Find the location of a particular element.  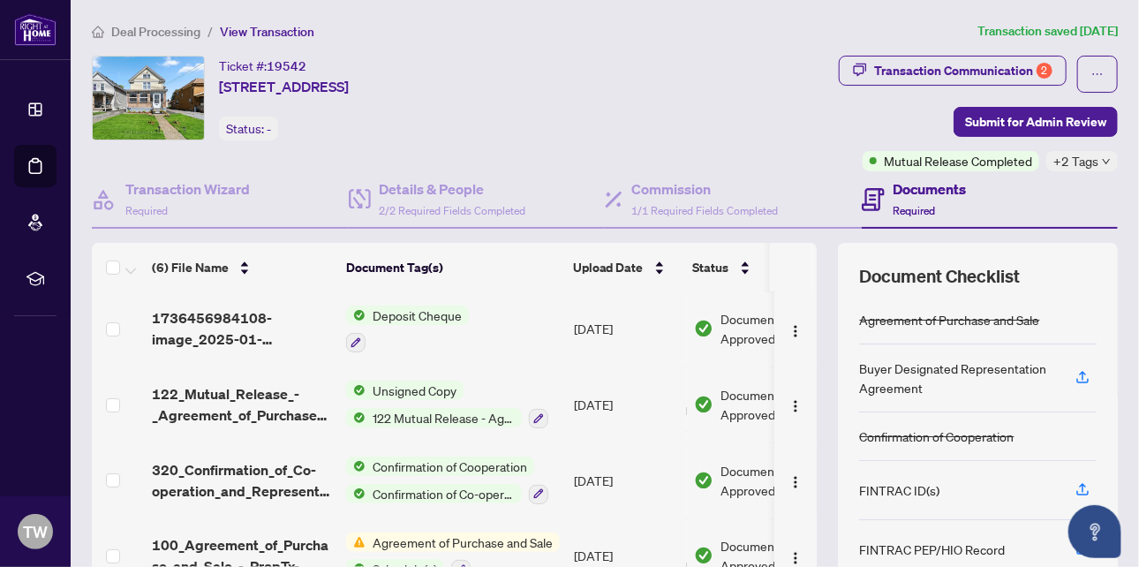

div: Buyer Designated Representation Agreement is located at coordinates (956, 378).